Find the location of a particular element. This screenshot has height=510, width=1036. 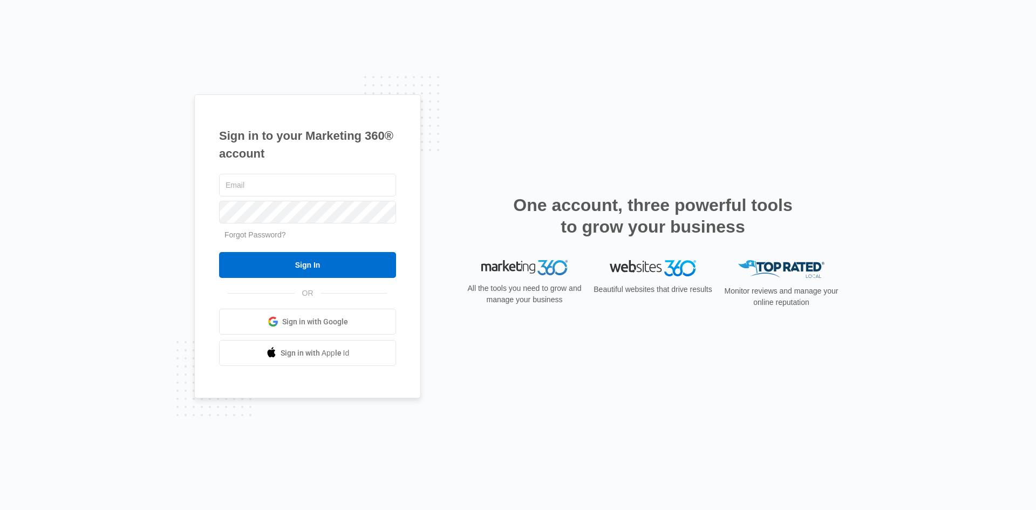

img: Websites 360 is located at coordinates (653, 268).